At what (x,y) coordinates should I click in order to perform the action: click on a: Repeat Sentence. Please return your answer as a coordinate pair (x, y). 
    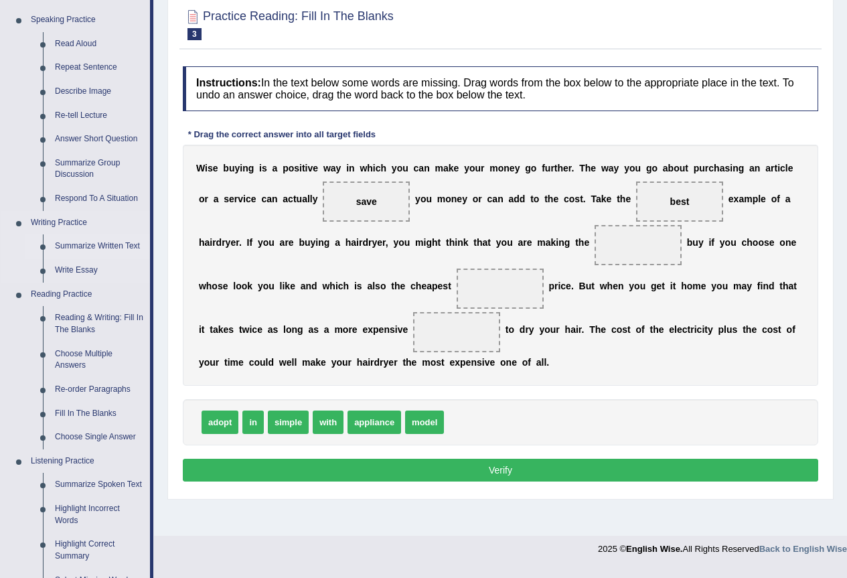
    Looking at the image, I should click on (99, 68).